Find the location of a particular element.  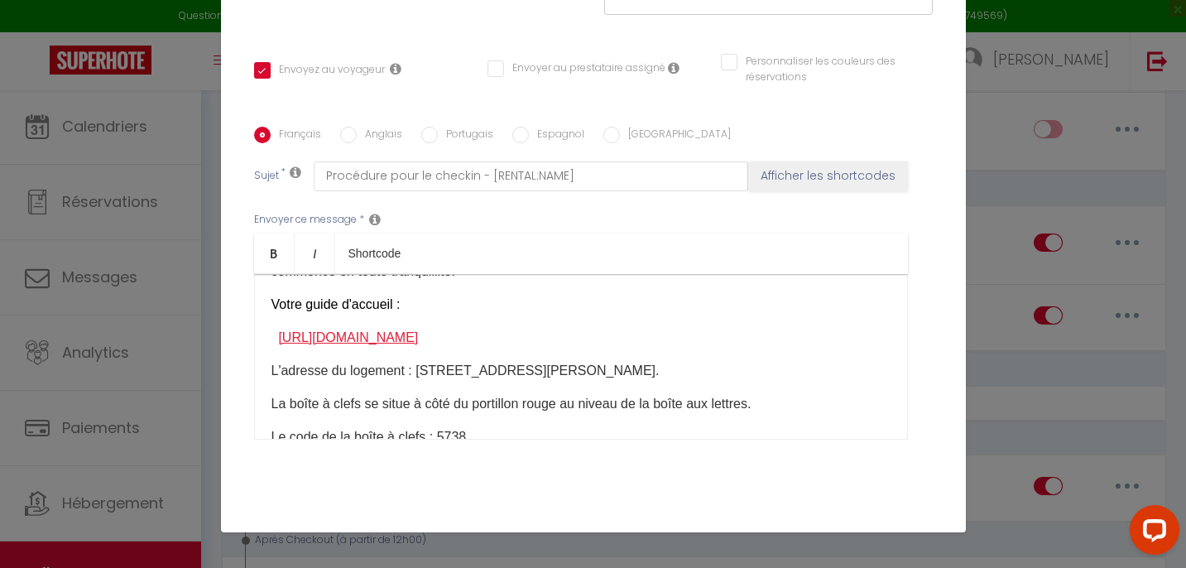

label: Envoyez au voyageur is located at coordinates (328, 71).